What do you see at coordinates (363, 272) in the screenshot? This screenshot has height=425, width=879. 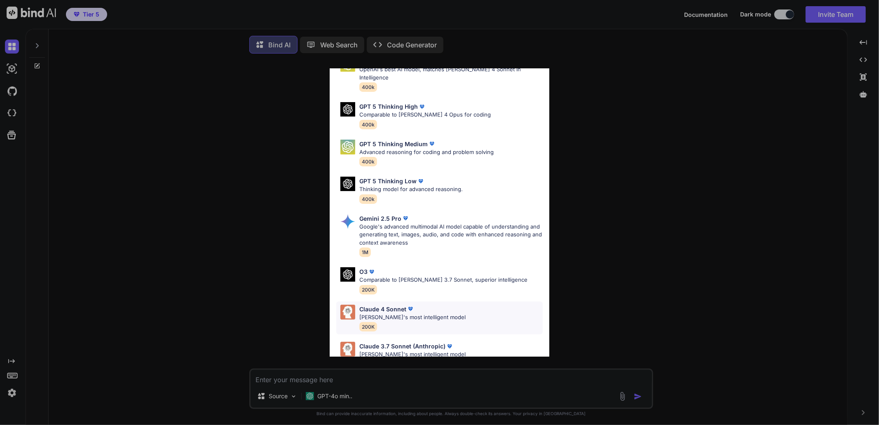 I see `p: O3` at bounding box center [363, 272].